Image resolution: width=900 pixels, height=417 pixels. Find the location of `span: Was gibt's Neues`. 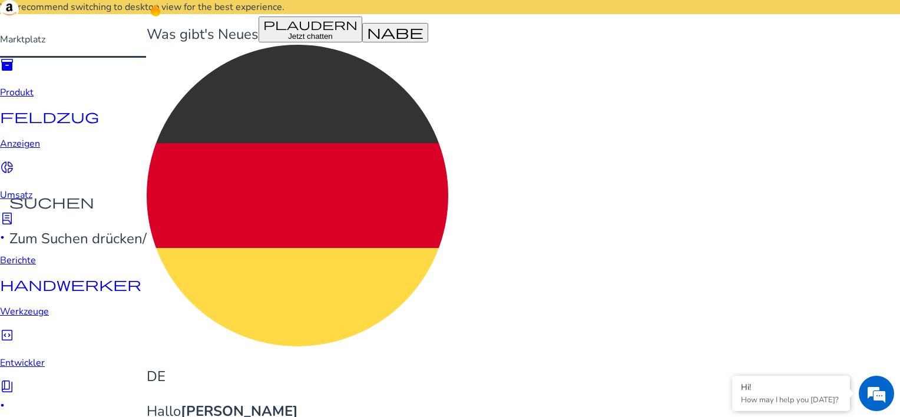

span: Was gibt's Neues is located at coordinates (203, 34).